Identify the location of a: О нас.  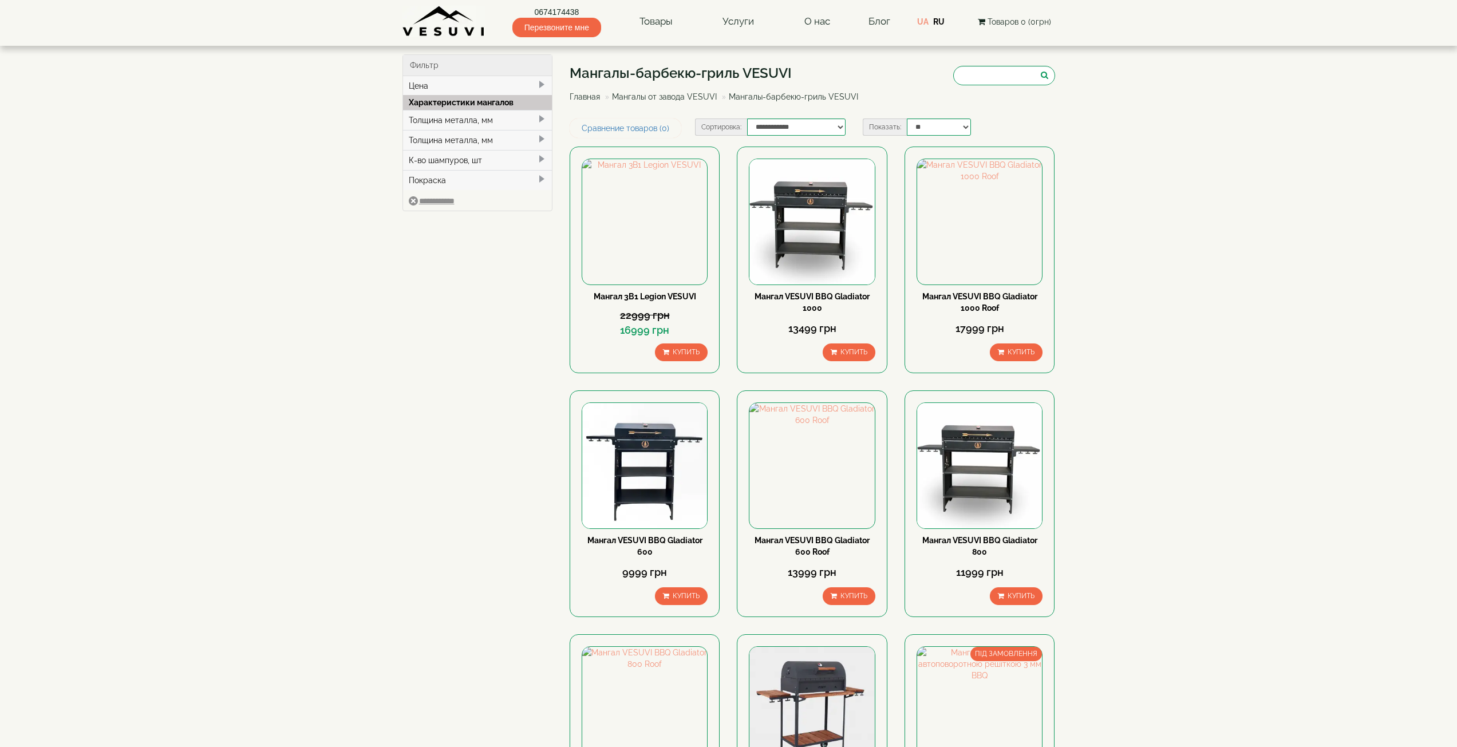
(817, 22).